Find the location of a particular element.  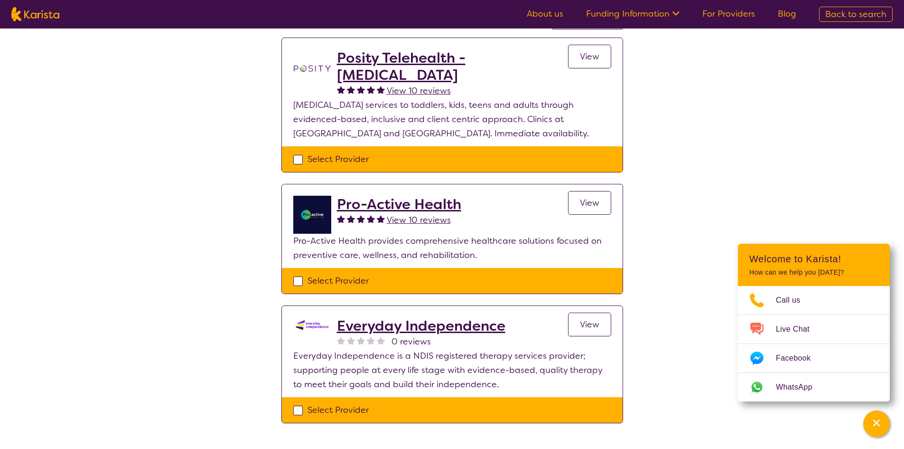

a: For Providers is located at coordinates (729, 14).